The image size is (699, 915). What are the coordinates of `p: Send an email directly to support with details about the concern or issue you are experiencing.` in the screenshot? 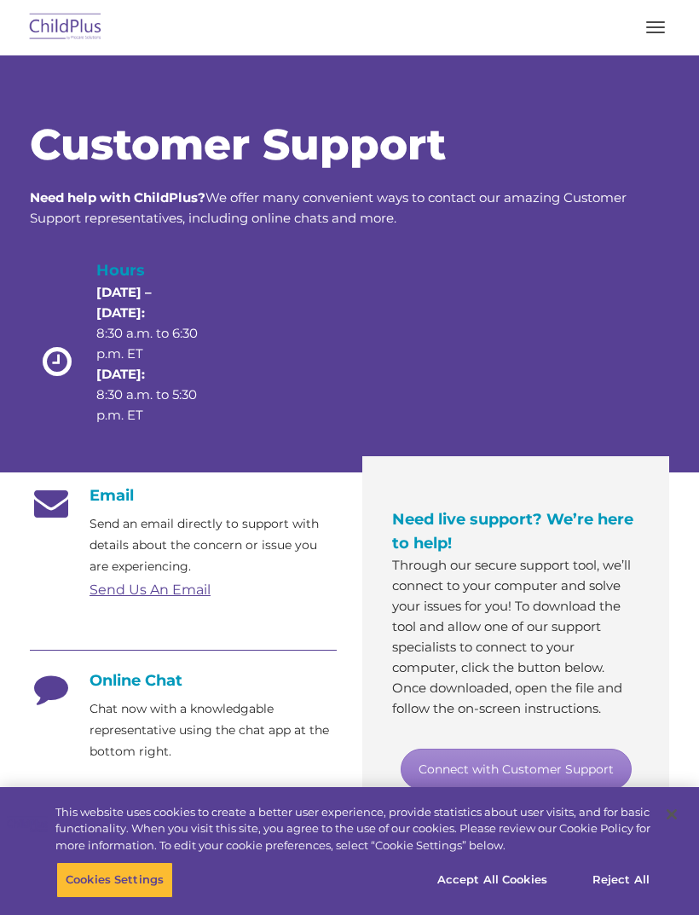 It's located at (213, 545).